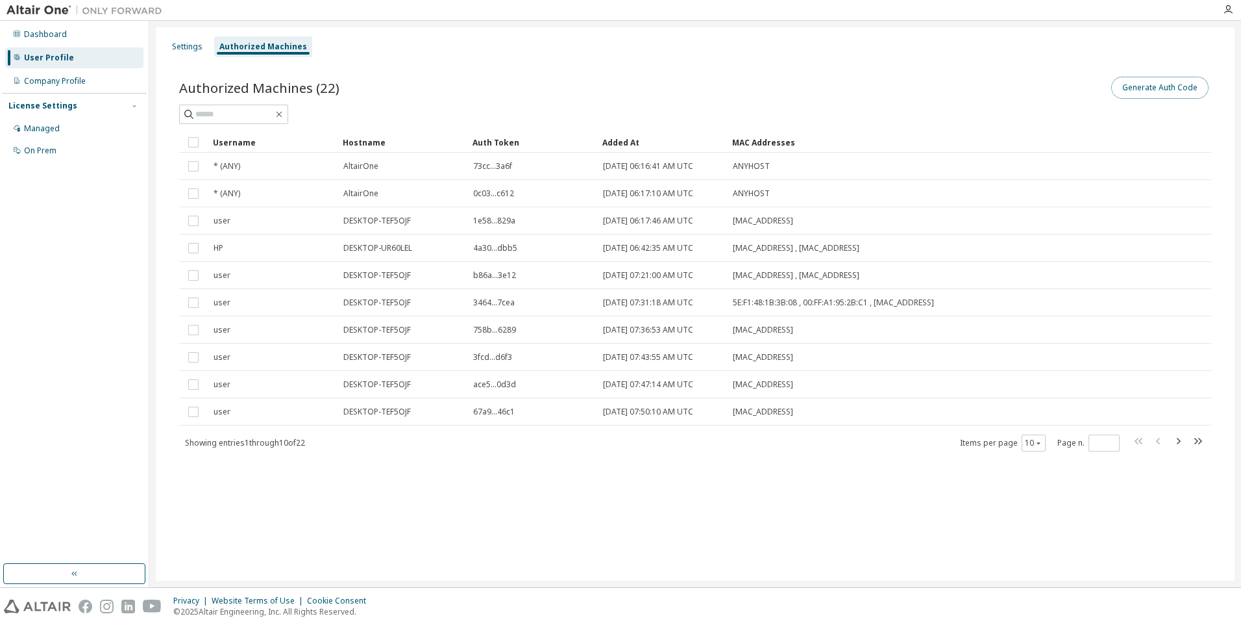 Image resolution: width=1241 pixels, height=625 pixels. What do you see at coordinates (1089, 443) in the screenshot?
I see `span: Page n.` at bounding box center [1089, 443].